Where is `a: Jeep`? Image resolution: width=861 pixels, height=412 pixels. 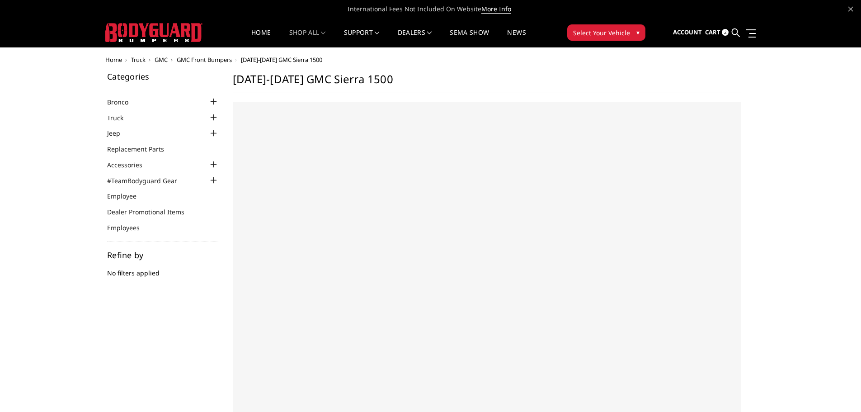 a: Jeep is located at coordinates (119, 133).